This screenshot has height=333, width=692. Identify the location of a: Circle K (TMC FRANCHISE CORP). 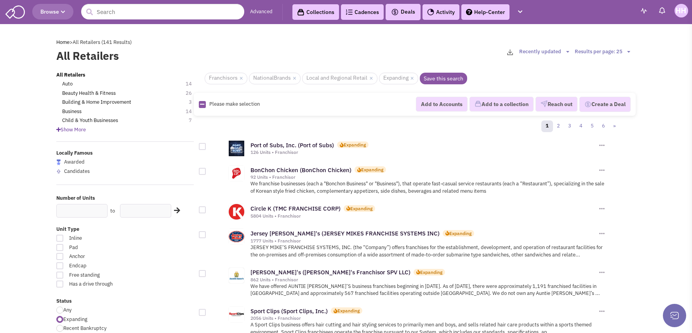
(296, 208).